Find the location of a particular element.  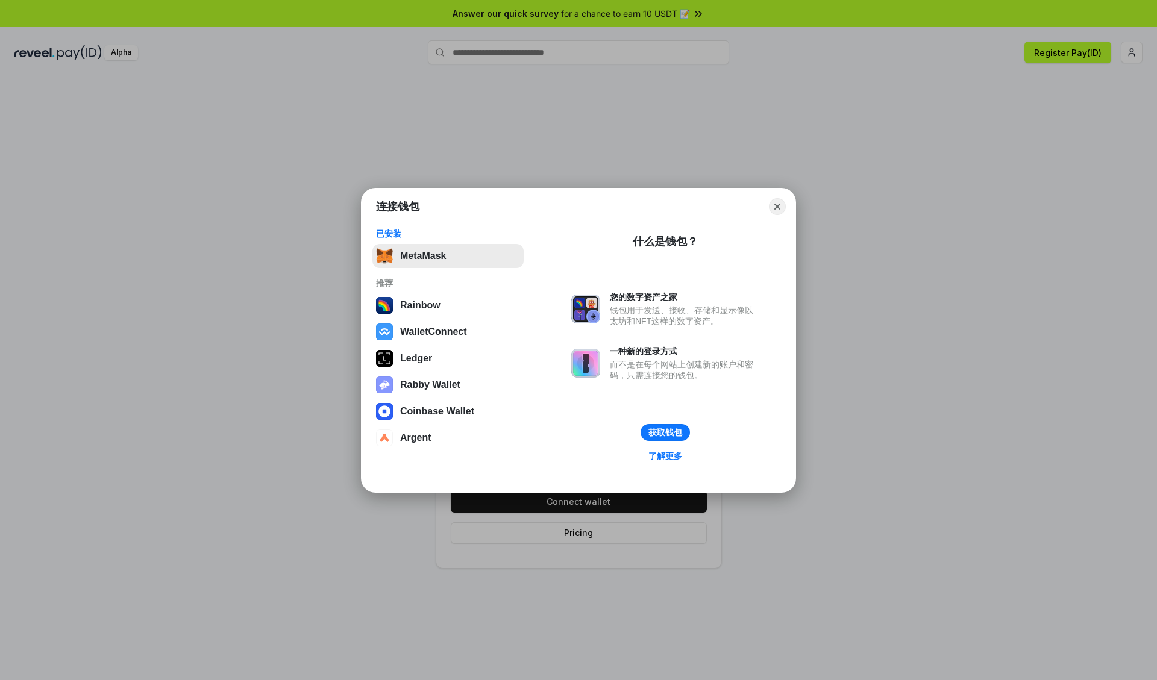

button: Rabby Wallet is located at coordinates (448, 385).